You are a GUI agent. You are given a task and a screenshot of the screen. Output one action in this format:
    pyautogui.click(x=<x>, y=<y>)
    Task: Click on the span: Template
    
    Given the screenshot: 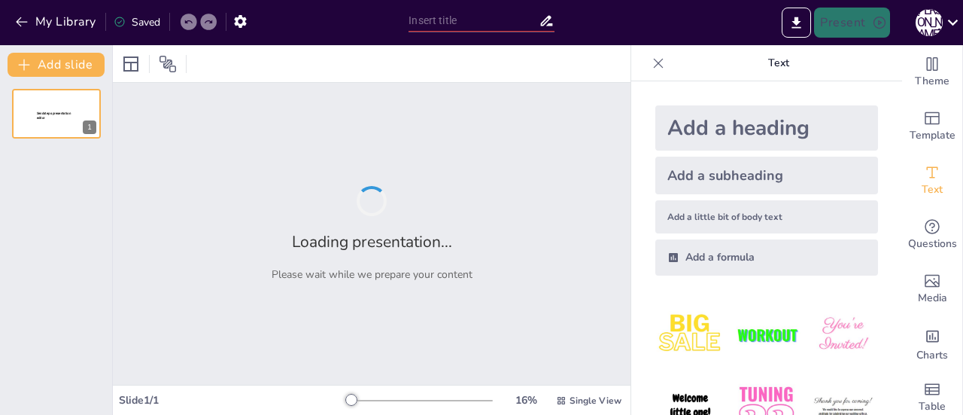 What is the action you would take?
    pyautogui.click(x=932, y=135)
    